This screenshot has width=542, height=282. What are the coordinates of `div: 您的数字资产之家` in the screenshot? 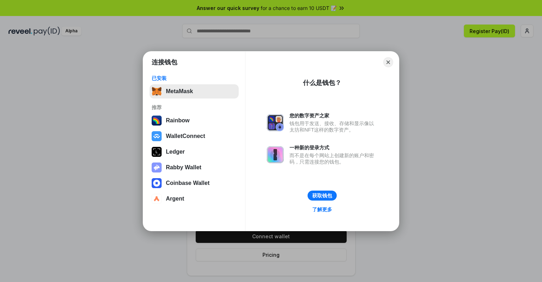 It's located at (334, 115).